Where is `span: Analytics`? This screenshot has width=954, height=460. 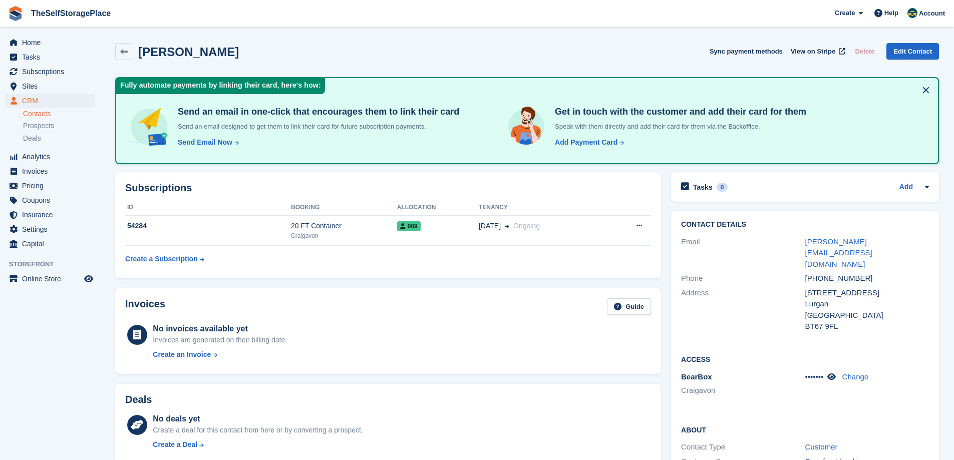
span: Analytics is located at coordinates (52, 157).